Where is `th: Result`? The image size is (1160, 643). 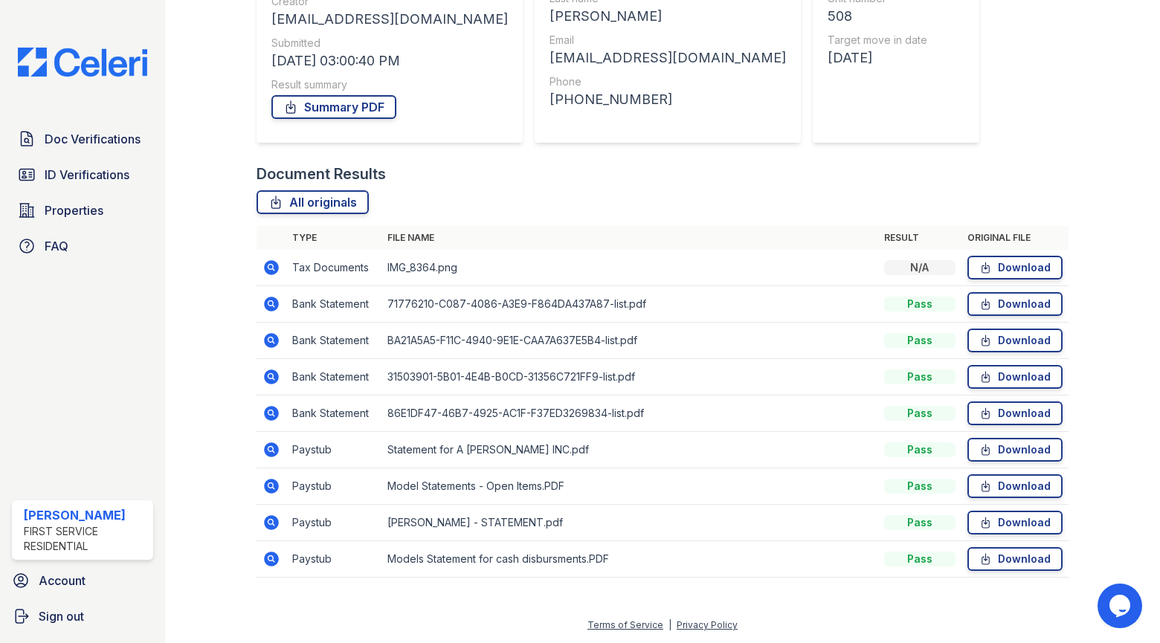
th: Result is located at coordinates (920, 238).